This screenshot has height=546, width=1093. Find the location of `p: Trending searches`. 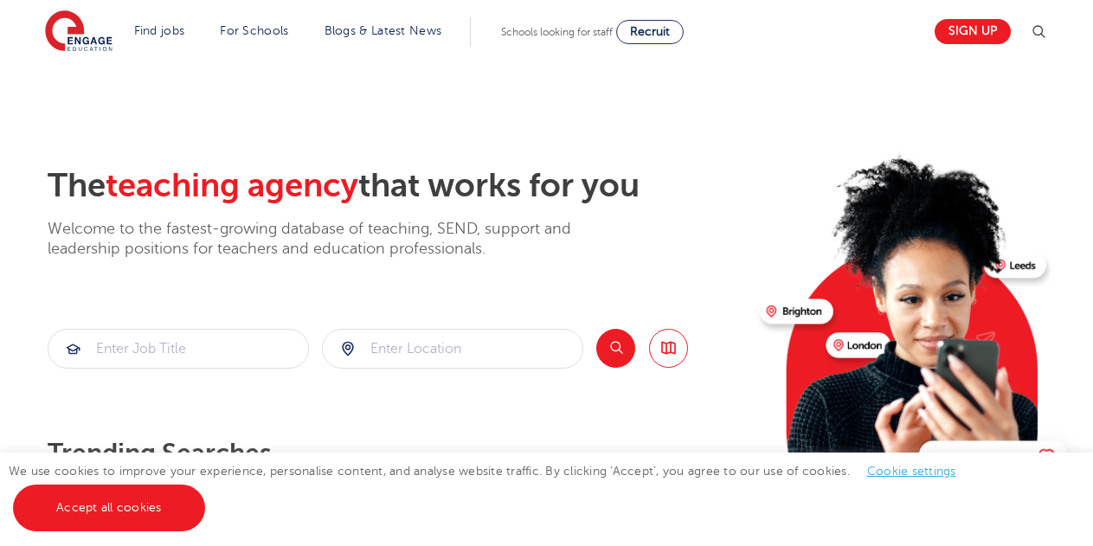

p: Trending searches is located at coordinates (396, 454).